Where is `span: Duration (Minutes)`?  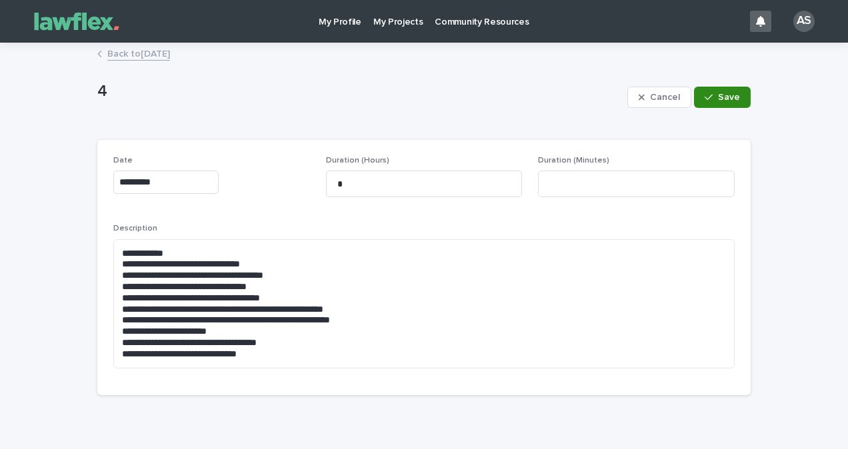 span: Duration (Minutes) is located at coordinates (573, 161).